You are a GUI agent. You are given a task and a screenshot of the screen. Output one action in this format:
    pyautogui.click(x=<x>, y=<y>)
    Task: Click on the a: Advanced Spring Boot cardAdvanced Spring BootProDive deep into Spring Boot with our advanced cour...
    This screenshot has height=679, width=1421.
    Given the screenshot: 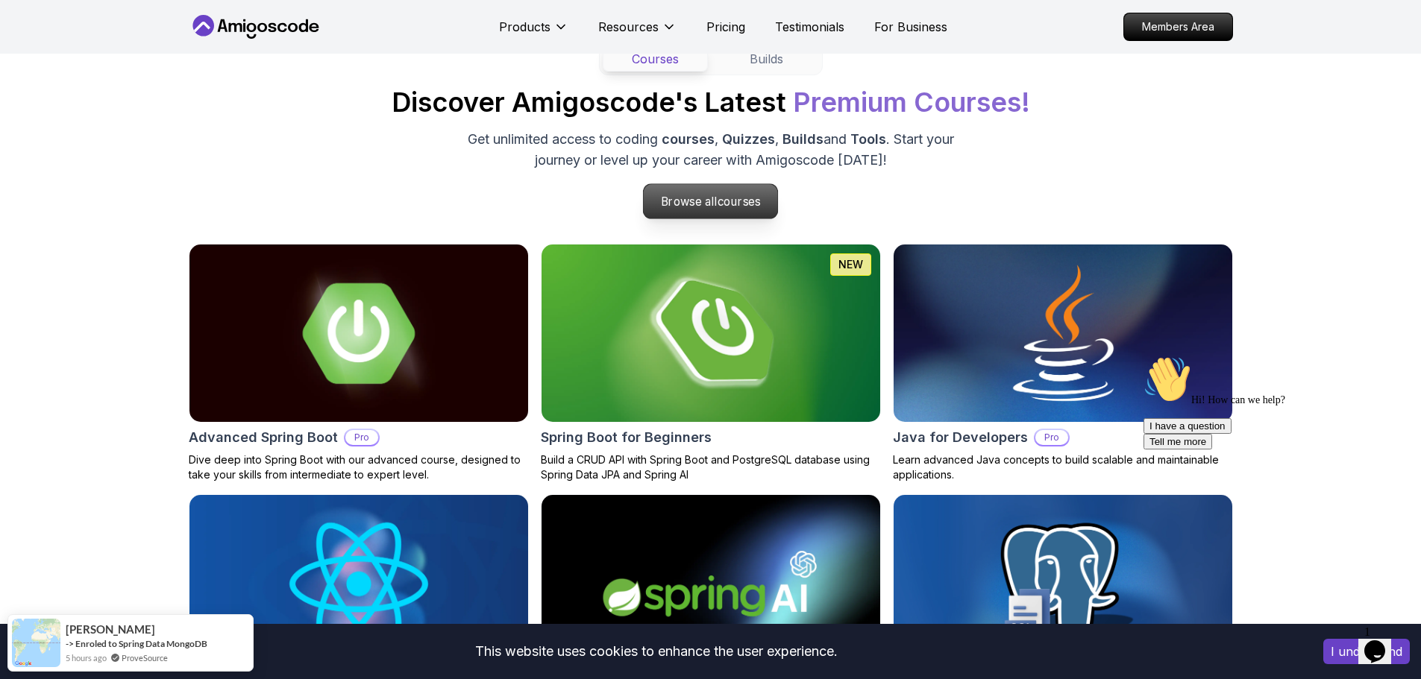 What is the action you would take?
    pyautogui.click(x=359, y=363)
    